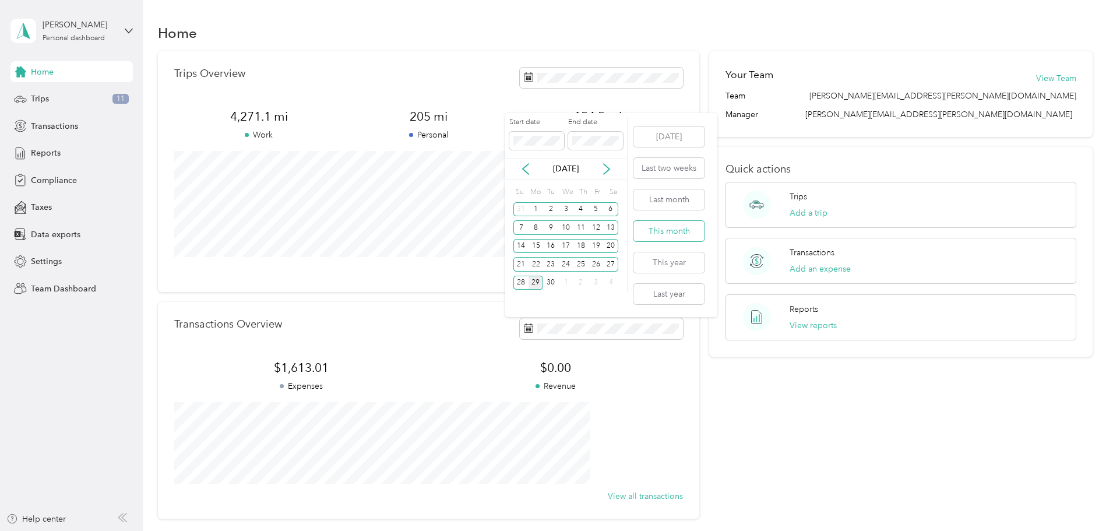  Describe the element at coordinates (521, 264) in the screenshot. I see `div: 21` at that location.